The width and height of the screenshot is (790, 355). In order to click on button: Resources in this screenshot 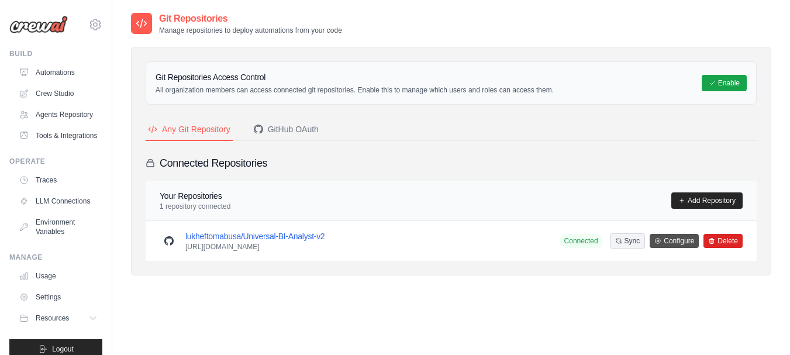, I will do `click(58, 318)`.